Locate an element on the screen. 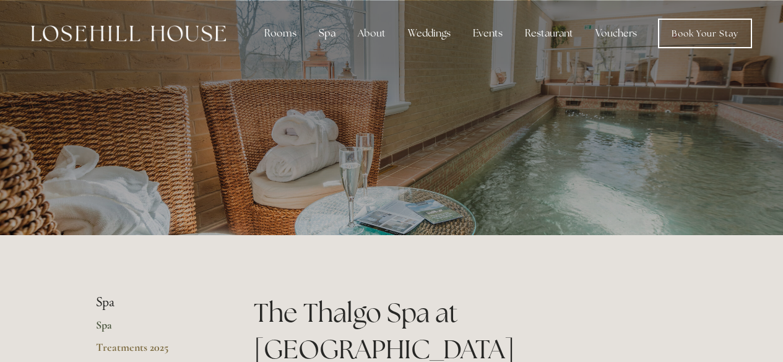  div: Rooms is located at coordinates (280, 33).